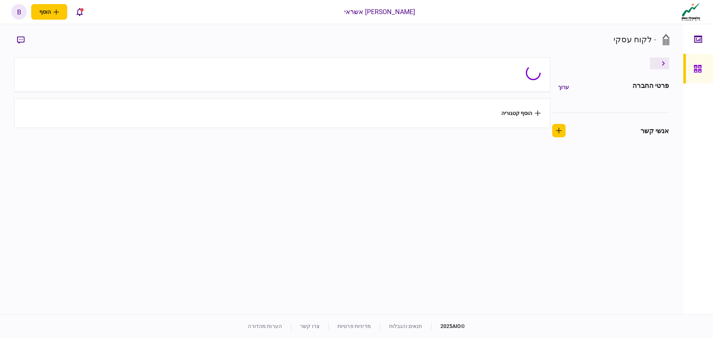 This screenshot has height=338, width=713. What do you see at coordinates (354, 326) in the screenshot?
I see `a: מדיניות פרטיות` at bounding box center [354, 326].